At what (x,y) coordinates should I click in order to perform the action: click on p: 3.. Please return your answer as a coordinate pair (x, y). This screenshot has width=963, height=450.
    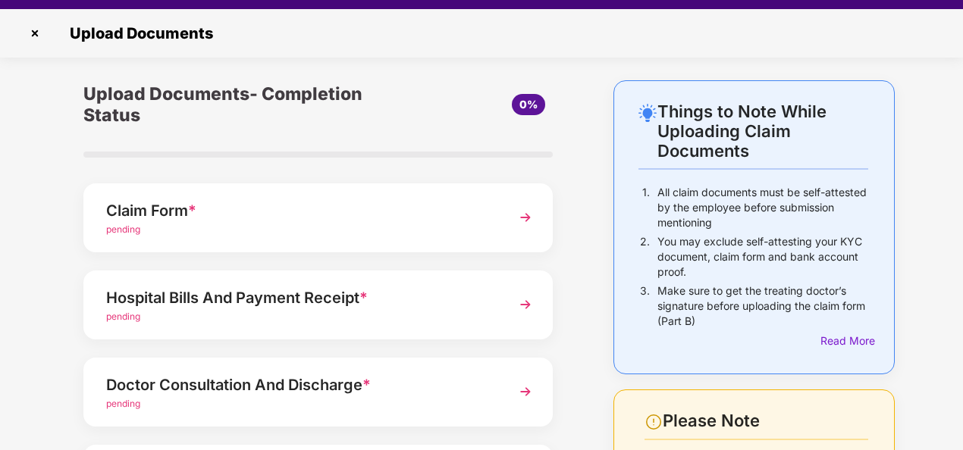
    Looking at the image, I should click on (644, 306).